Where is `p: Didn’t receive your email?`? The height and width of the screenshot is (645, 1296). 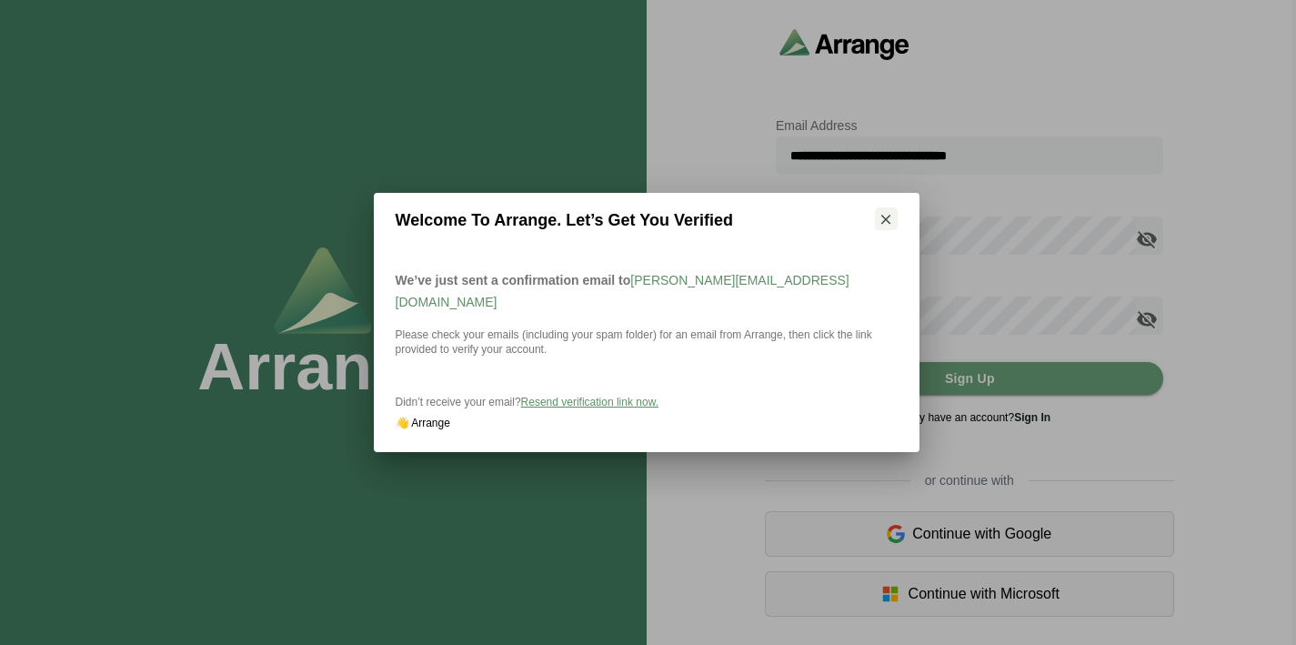
p: Didn’t receive your email? is located at coordinates (645, 402).